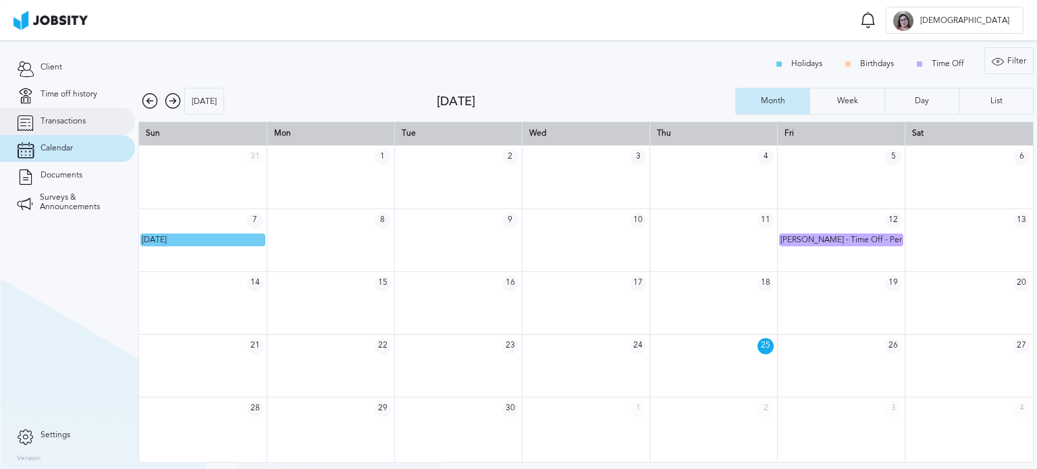 The image size is (1037, 469). Describe the element at coordinates (538, 133) in the screenshot. I see `span: Wed` at that location.